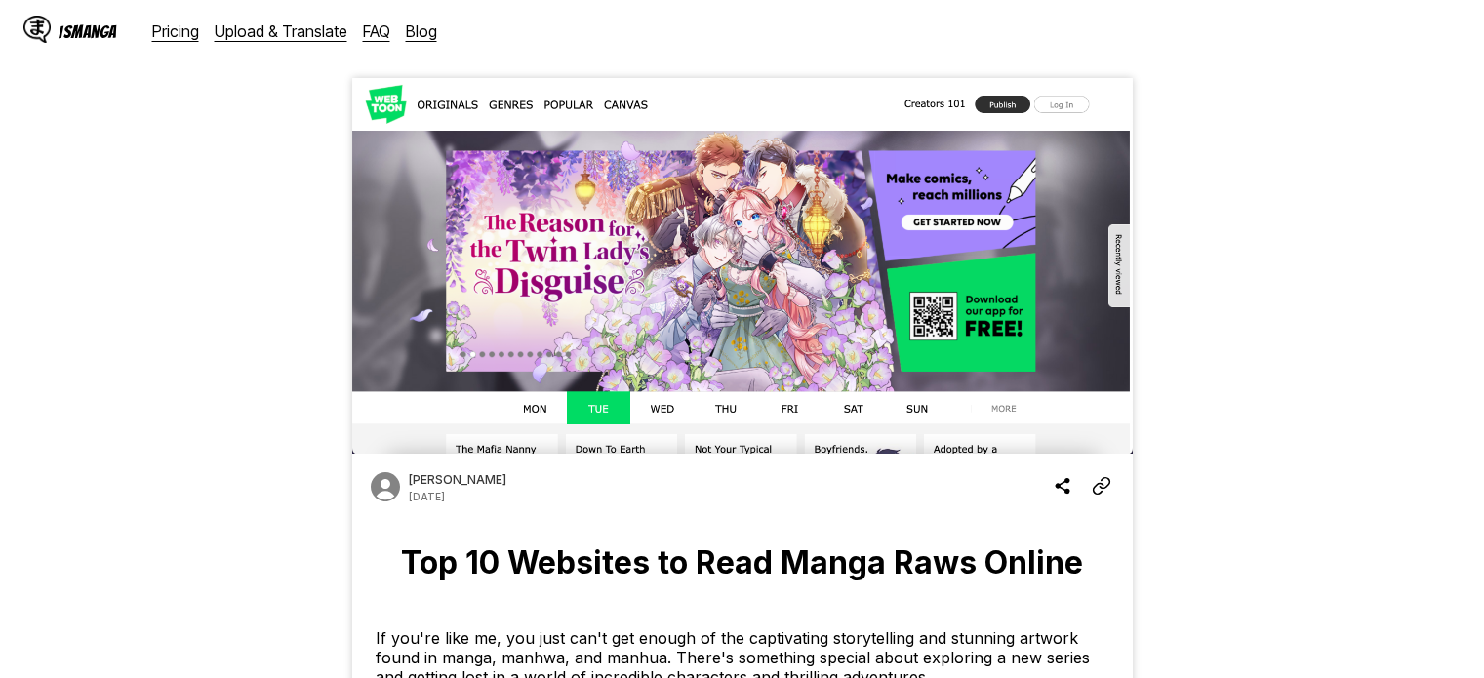 This screenshot has height=678, width=1484. Describe the element at coordinates (743, 562) in the screenshot. I see `h1: Top 10 Websites to Read Manga Raws Online` at that location.